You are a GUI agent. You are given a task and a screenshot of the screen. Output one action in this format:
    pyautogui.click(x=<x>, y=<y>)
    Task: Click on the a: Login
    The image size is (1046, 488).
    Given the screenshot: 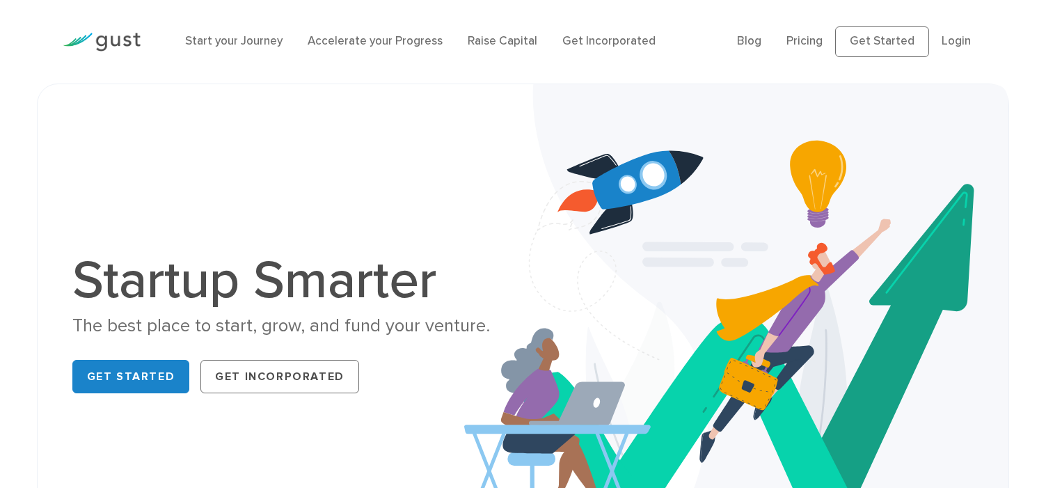 What is the action you would take?
    pyautogui.click(x=957, y=41)
    